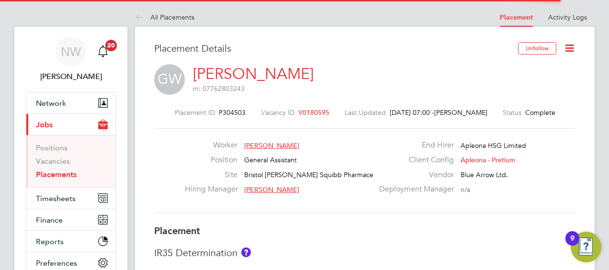  I want to click on a: 20, so click(103, 52).